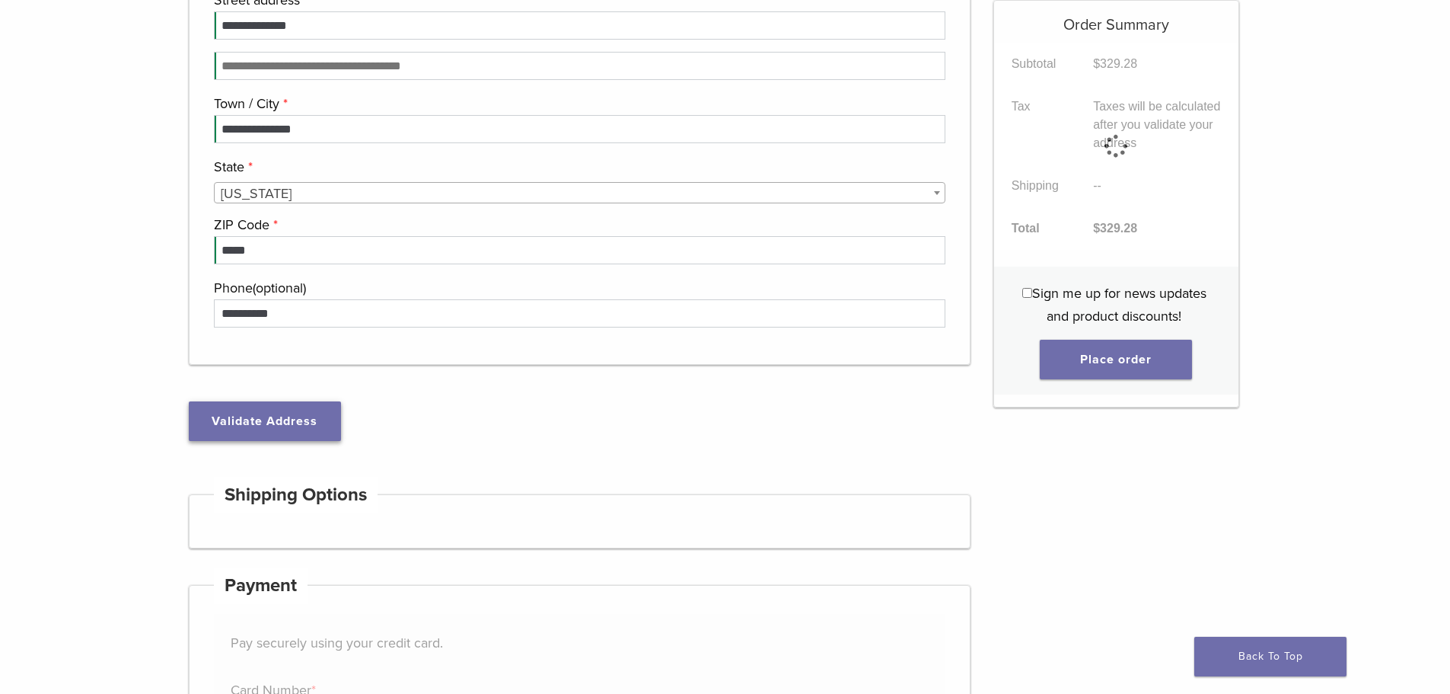  What do you see at coordinates (578, 167) in the screenshot?
I see `label: State` at bounding box center [578, 167].